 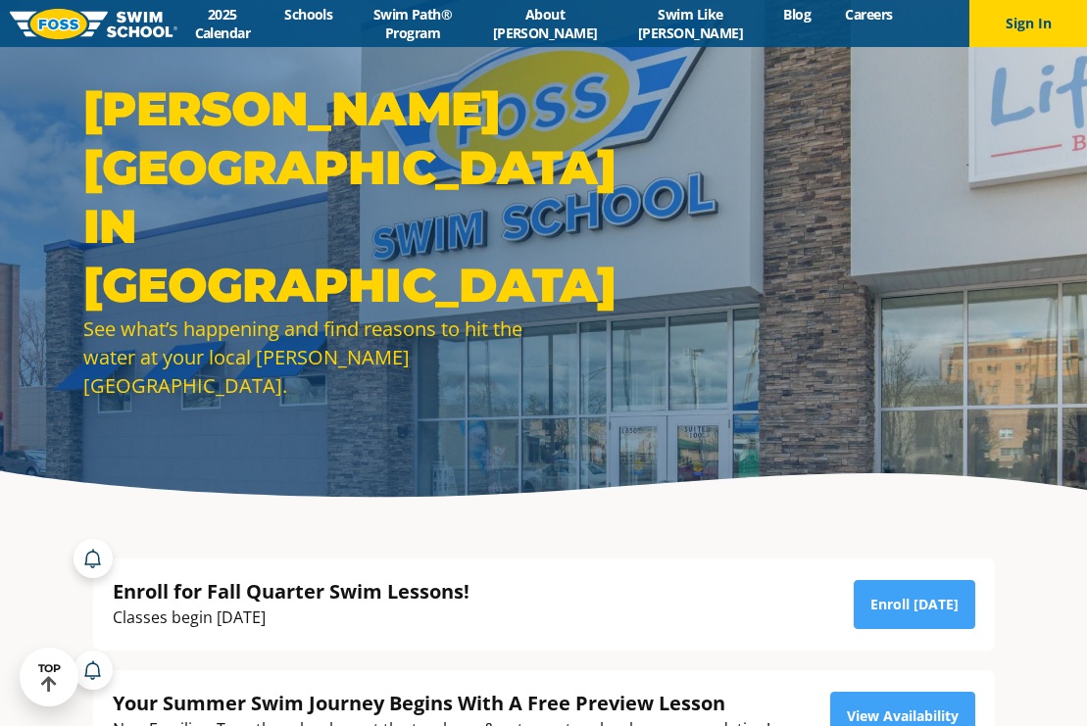 I want to click on a: 2025 Calendar, so click(x=222, y=24).